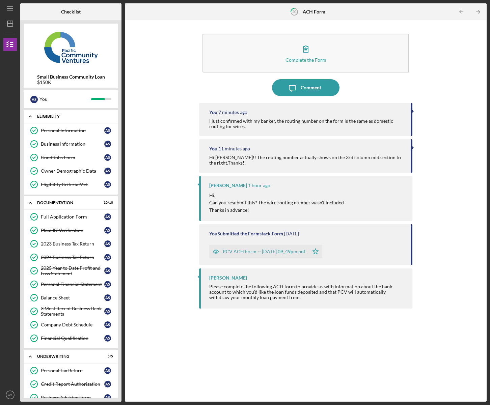 Image resolution: width=490 pixels, height=405 pixels. What do you see at coordinates (72, 325) in the screenshot?
I see `div: Company Debt Schedule` at bounding box center [72, 325].